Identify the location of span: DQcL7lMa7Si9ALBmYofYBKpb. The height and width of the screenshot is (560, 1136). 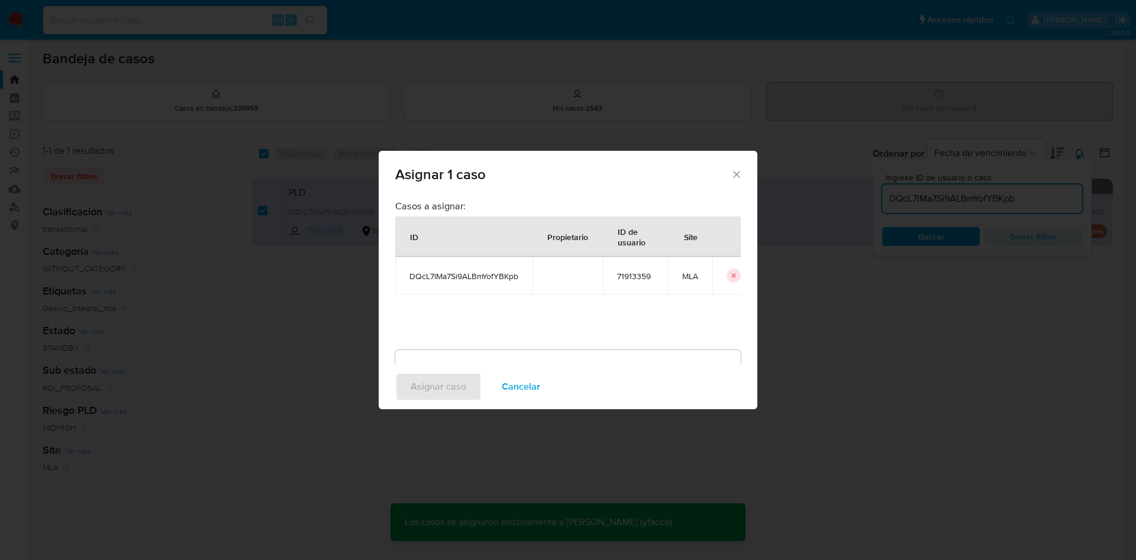
(464, 276).